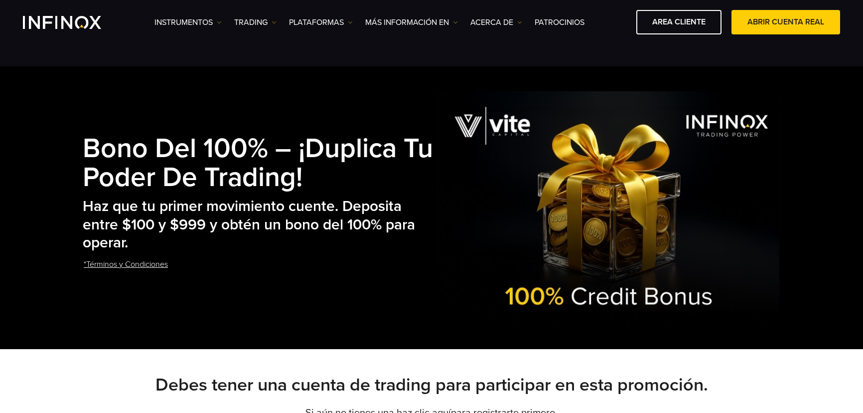 This screenshot has width=863, height=413. What do you see at coordinates (126, 264) in the screenshot?
I see `a: *Términos y Condiciones` at bounding box center [126, 264].